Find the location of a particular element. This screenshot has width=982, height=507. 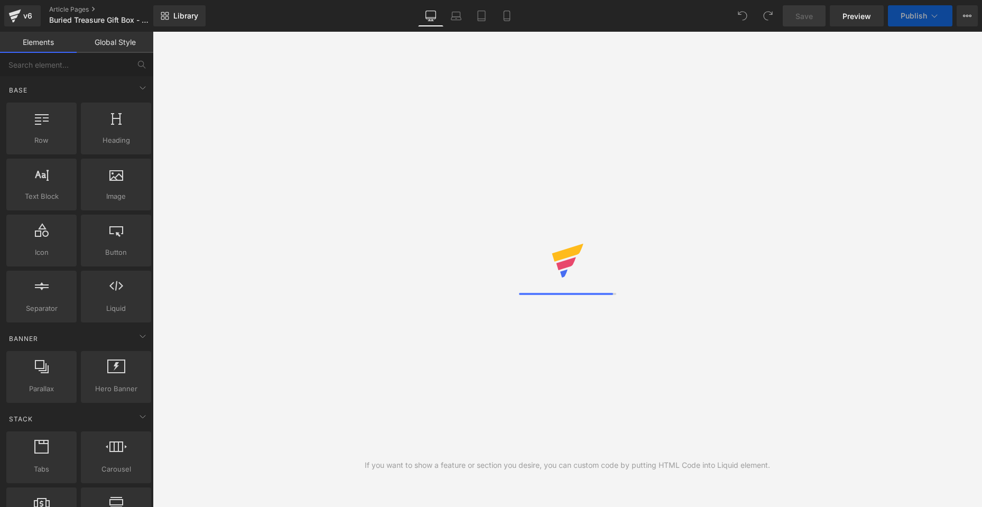

span: Heading is located at coordinates (116, 140).